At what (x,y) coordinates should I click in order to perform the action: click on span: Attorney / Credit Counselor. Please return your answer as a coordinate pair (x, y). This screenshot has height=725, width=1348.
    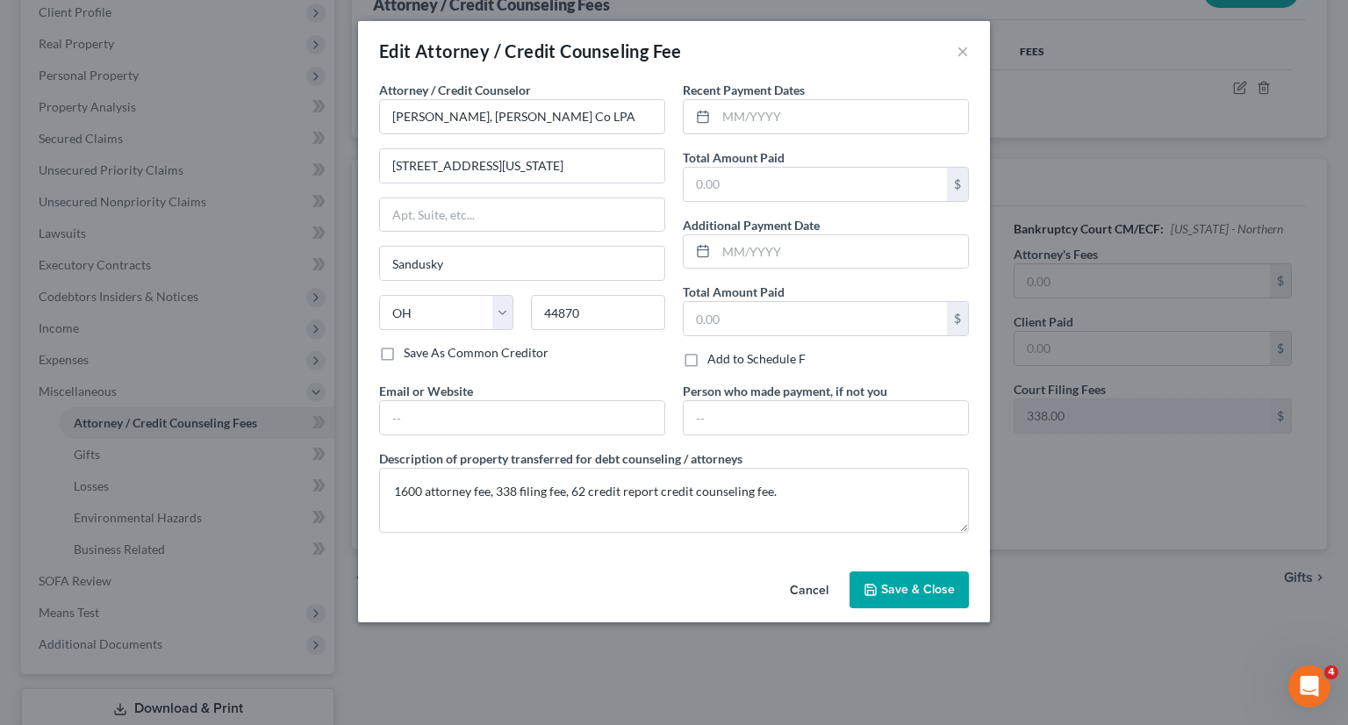
    Looking at the image, I should click on (455, 90).